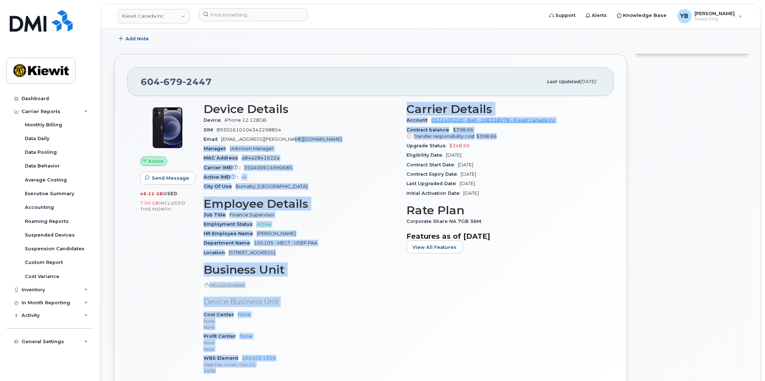  What do you see at coordinates (504, 210) in the screenshot?
I see `h3: Rate Plan` at bounding box center [504, 210].